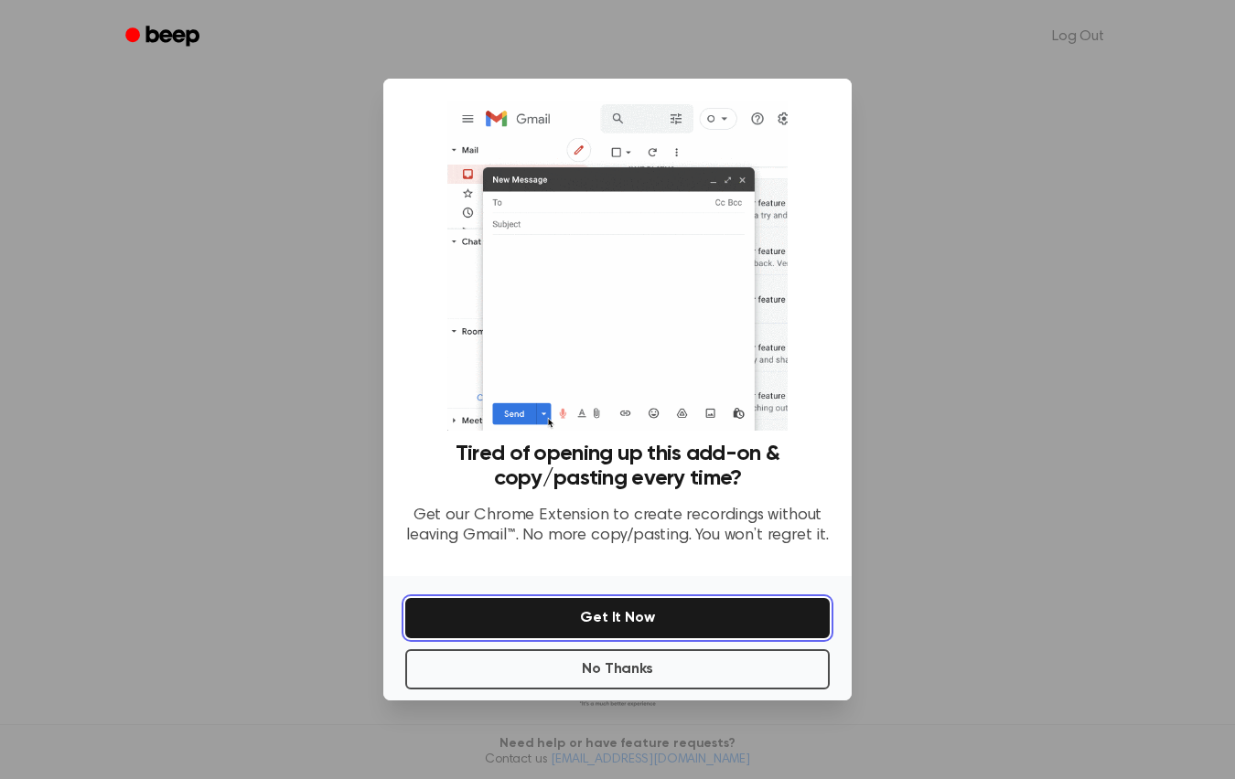  What do you see at coordinates (617, 670) in the screenshot?
I see `button: No Thanks` at bounding box center [617, 670].